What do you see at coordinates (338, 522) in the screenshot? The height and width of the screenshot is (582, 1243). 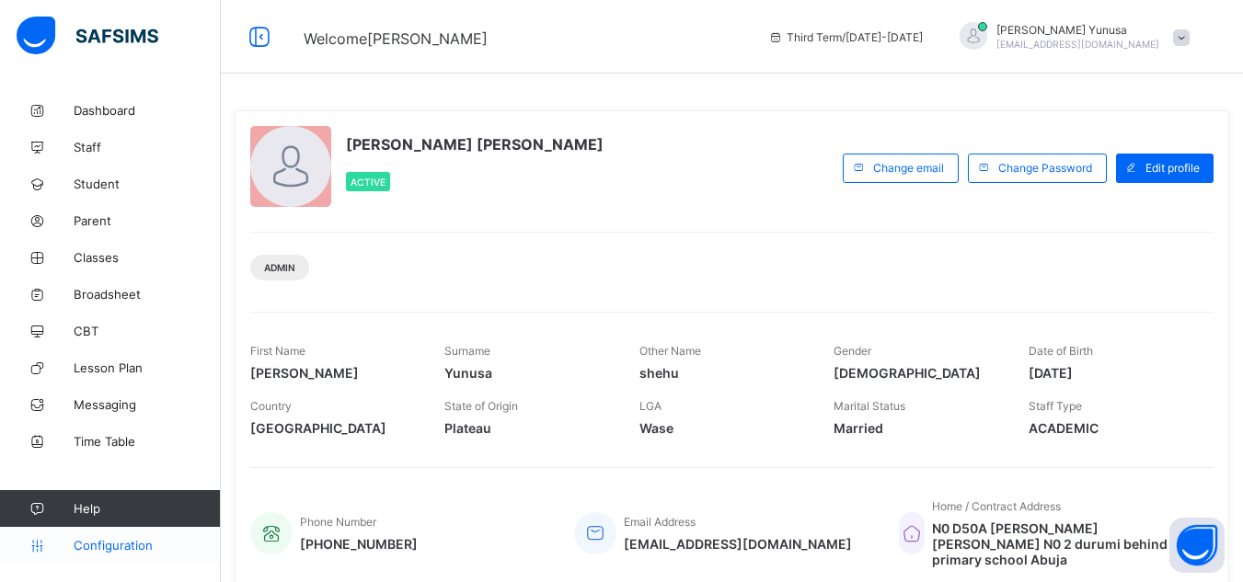 I see `span: Phone Number` at bounding box center [338, 522].